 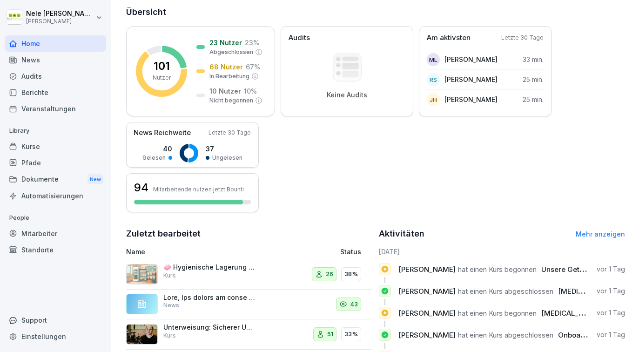 I want to click on p: Gelesen, so click(x=154, y=158).